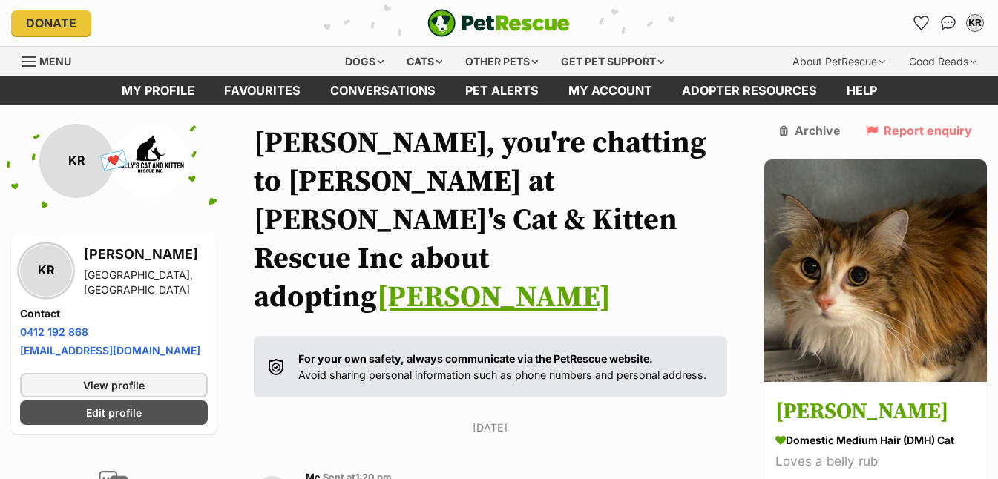 Image resolution: width=998 pixels, height=479 pixels. I want to click on h4: Contact, so click(114, 314).